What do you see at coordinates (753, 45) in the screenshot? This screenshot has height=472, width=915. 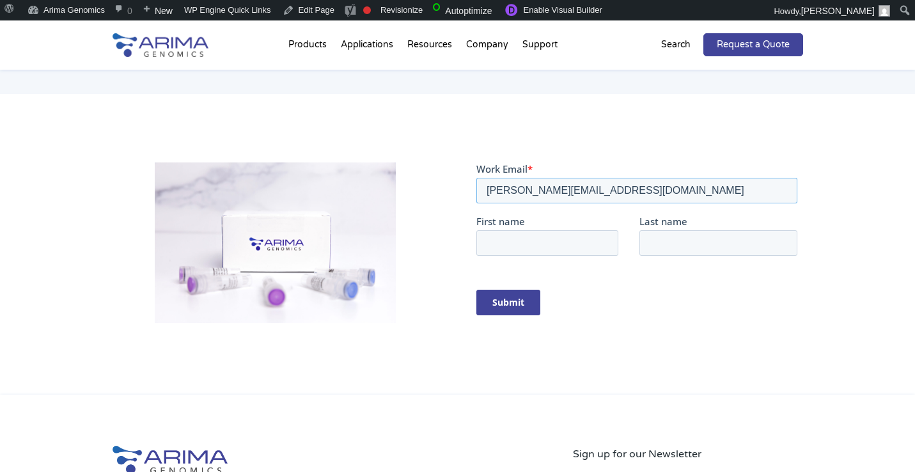 I see `a: Request a Quote` at bounding box center [753, 45].